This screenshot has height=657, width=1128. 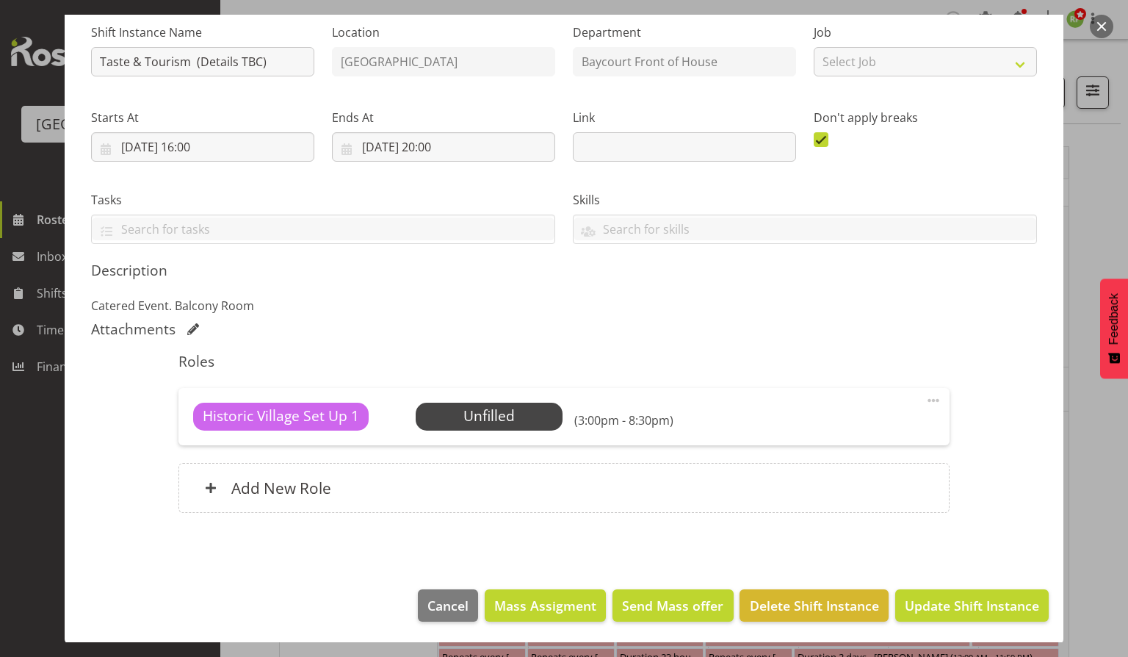 I want to click on h5: Attachments, so click(x=133, y=329).